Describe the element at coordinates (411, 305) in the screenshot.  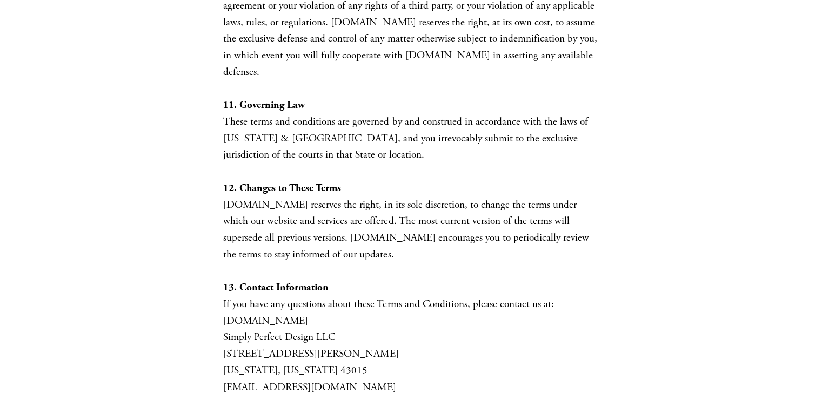
I see `p: If you have any questions about these Terms and Conditions, please contact us at:` at that location.